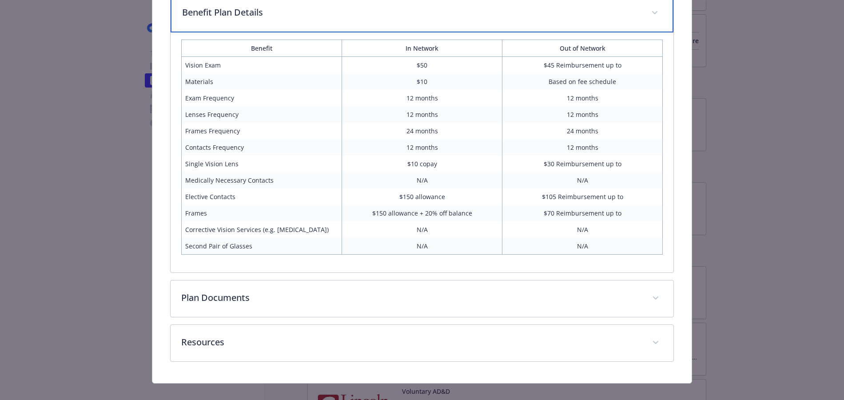 This screenshot has width=844, height=400. Describe the element at coordinates (411, 342) in the screenshot. I see `p: Resources` at that location.